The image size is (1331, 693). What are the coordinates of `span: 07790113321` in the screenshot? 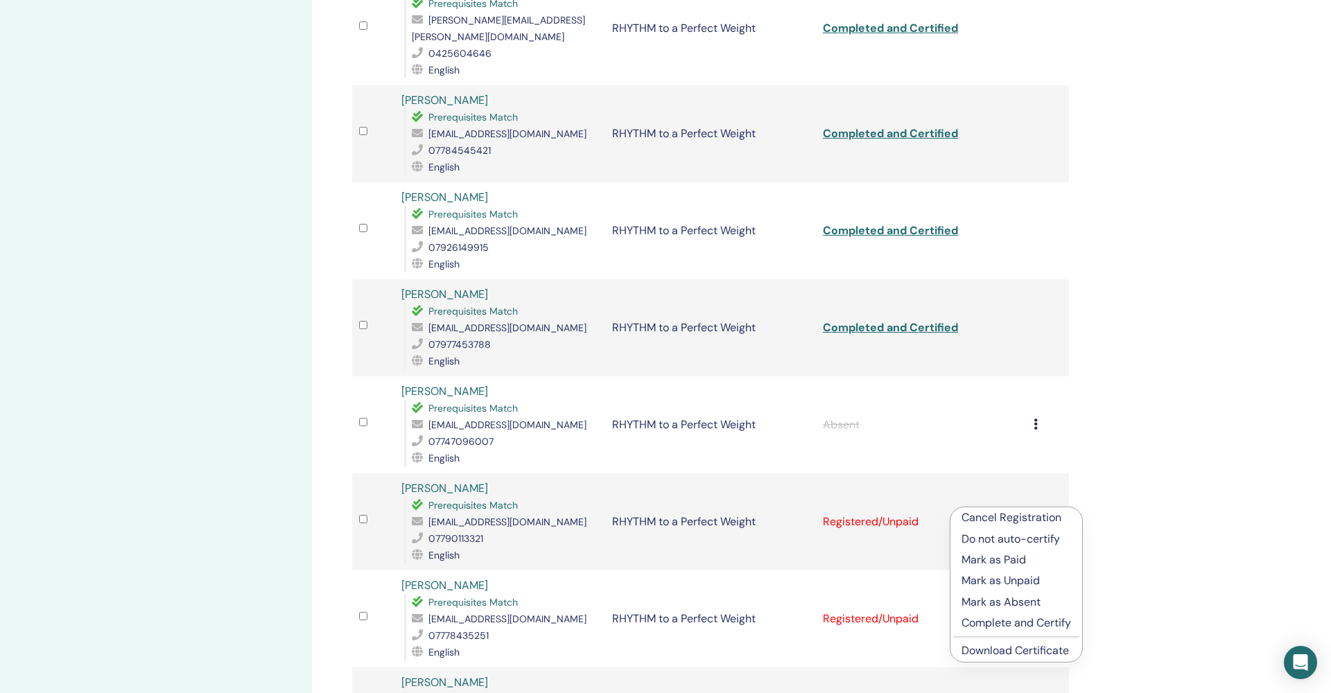 It's located at (455, 539).